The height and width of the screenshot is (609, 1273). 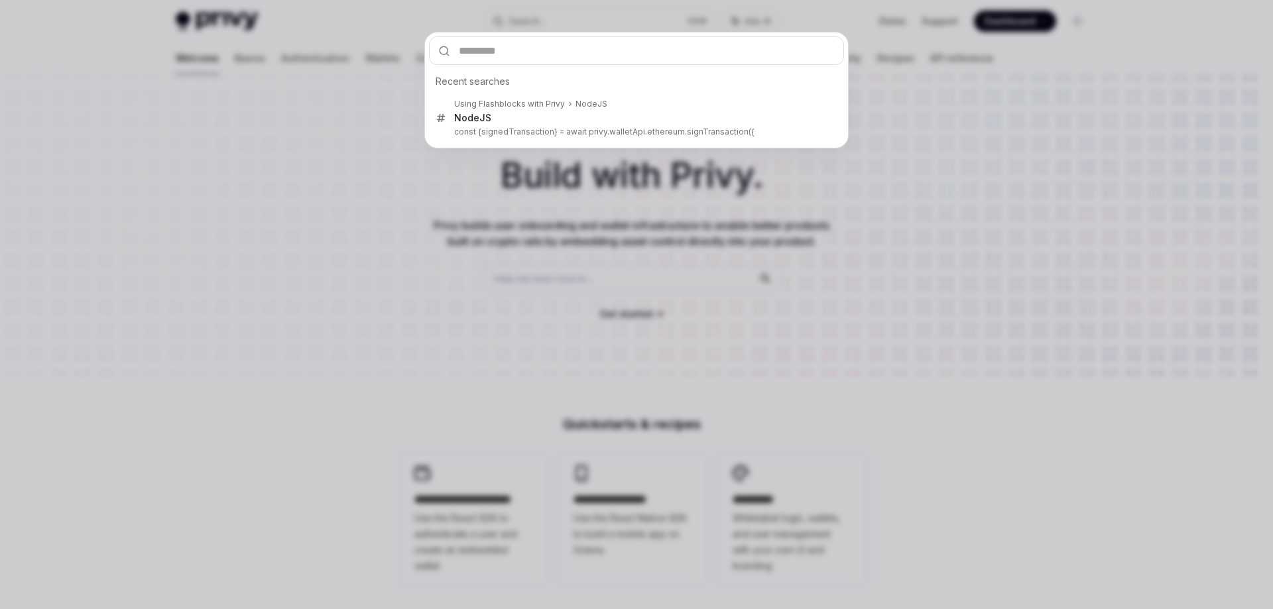 I want to click on div: Using Flashblocks with Privy, so click(x=509, y=104).